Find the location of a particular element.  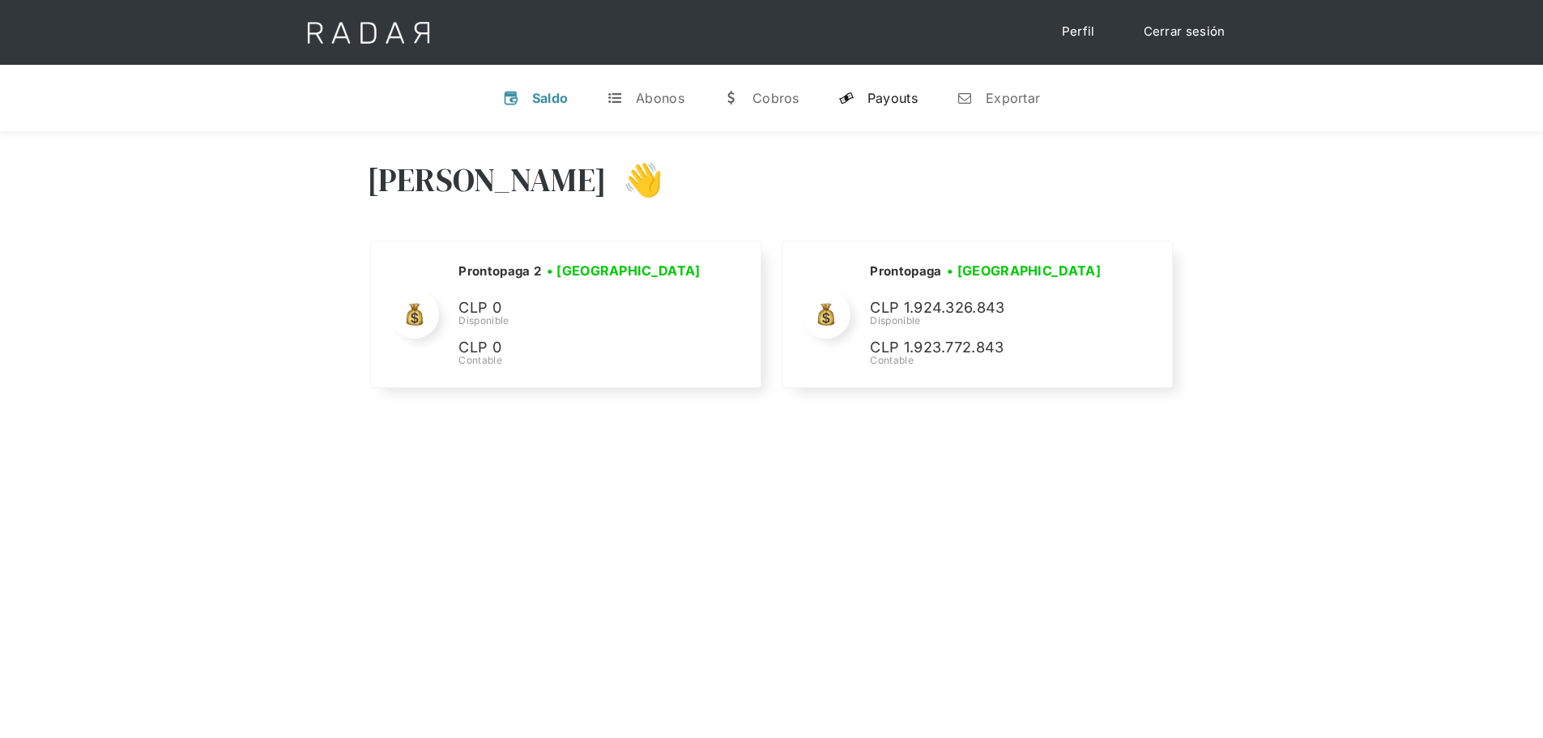

p: CLP 1.924.326.843 is located at coordinates (992, 308).